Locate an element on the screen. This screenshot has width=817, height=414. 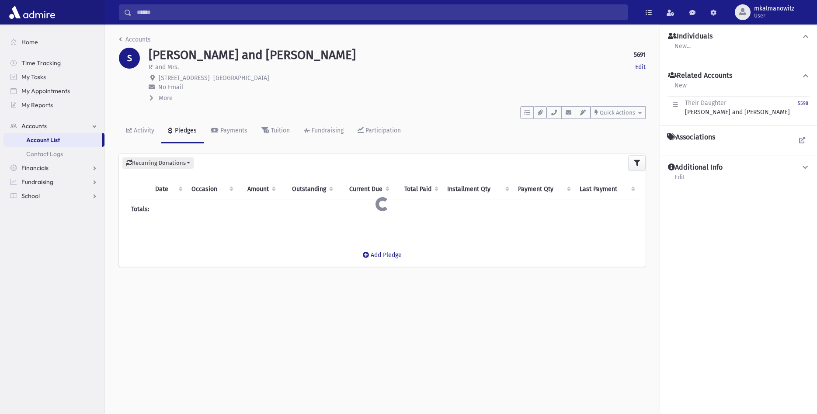
button: Quick Actions is located at coordinates (618, 112).